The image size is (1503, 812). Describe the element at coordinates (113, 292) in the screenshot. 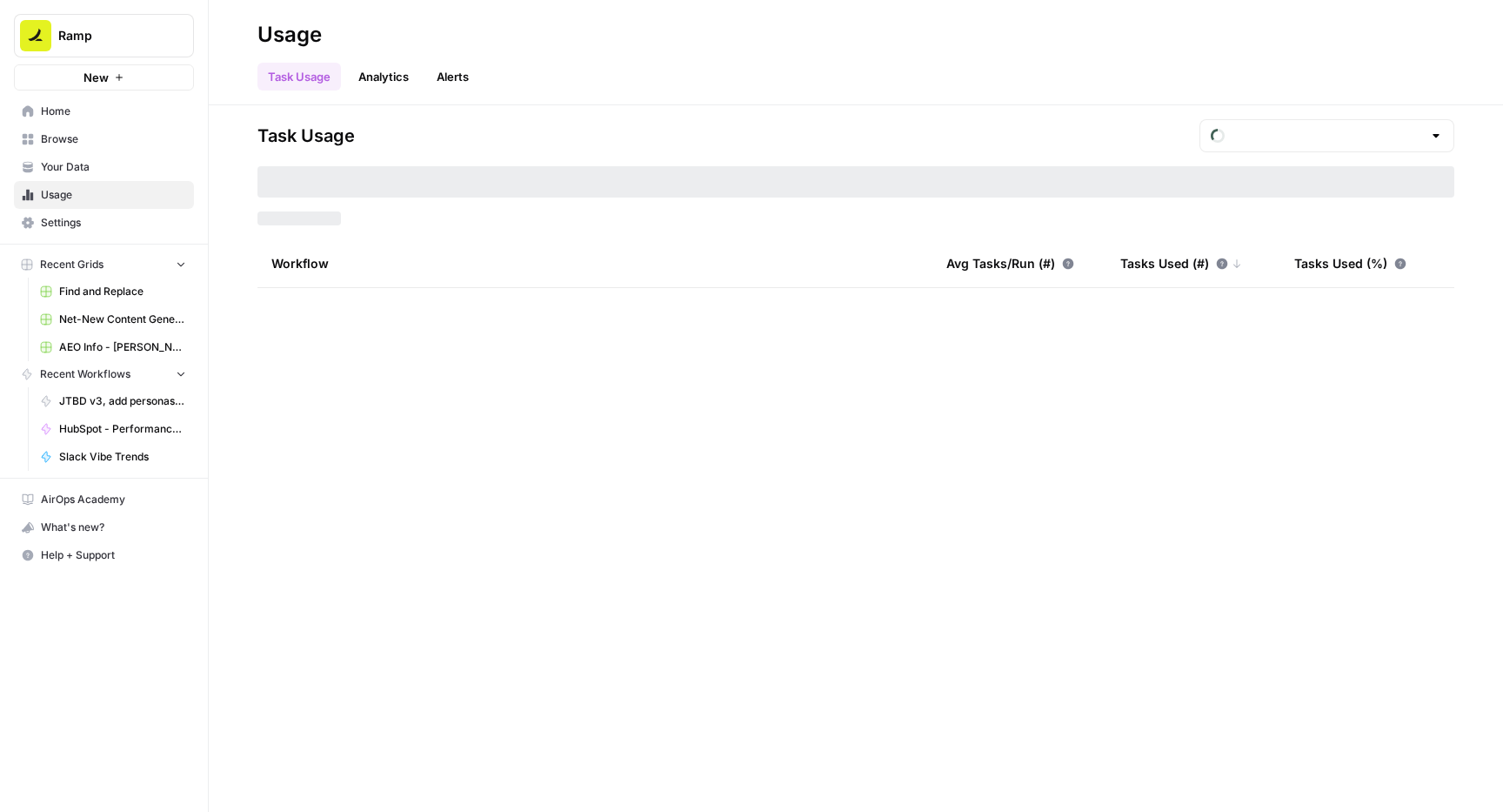

I see `a: Find and Replace` at that location.